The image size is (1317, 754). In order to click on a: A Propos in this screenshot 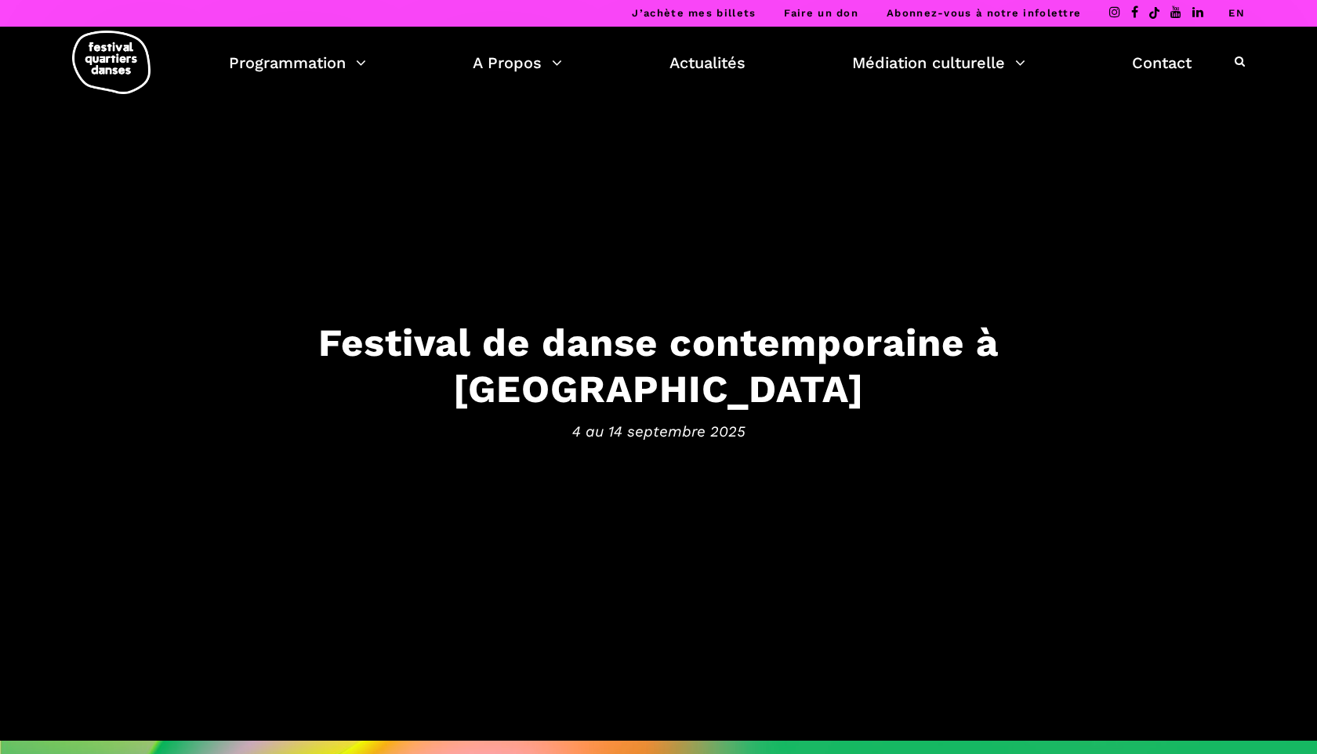, I will do `click(518, 63)`.